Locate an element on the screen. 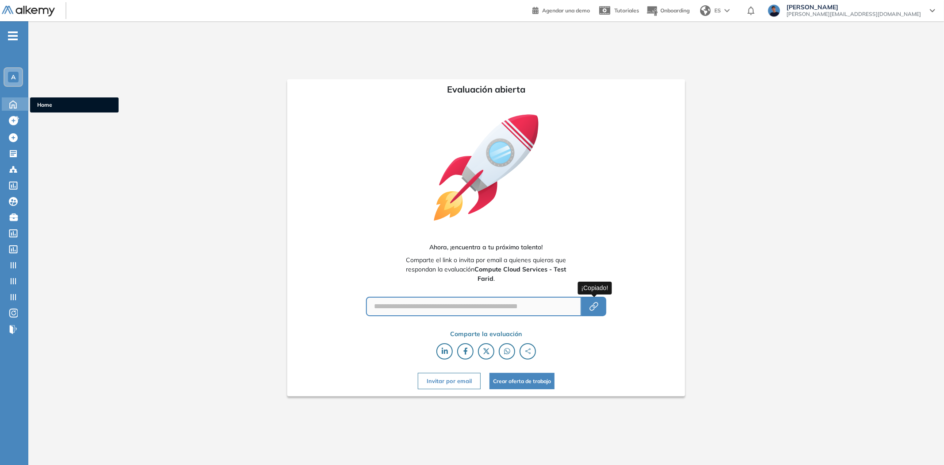  b: Compute Cloud Services - Test Farid is located at coordinates (520, 274).